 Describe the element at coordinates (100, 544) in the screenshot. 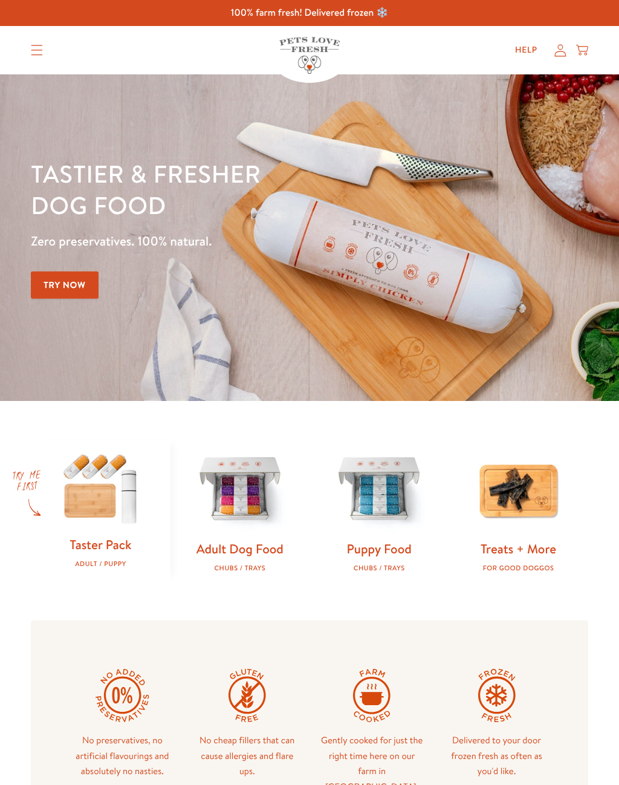

I see `a: Taster Pack` at that location.